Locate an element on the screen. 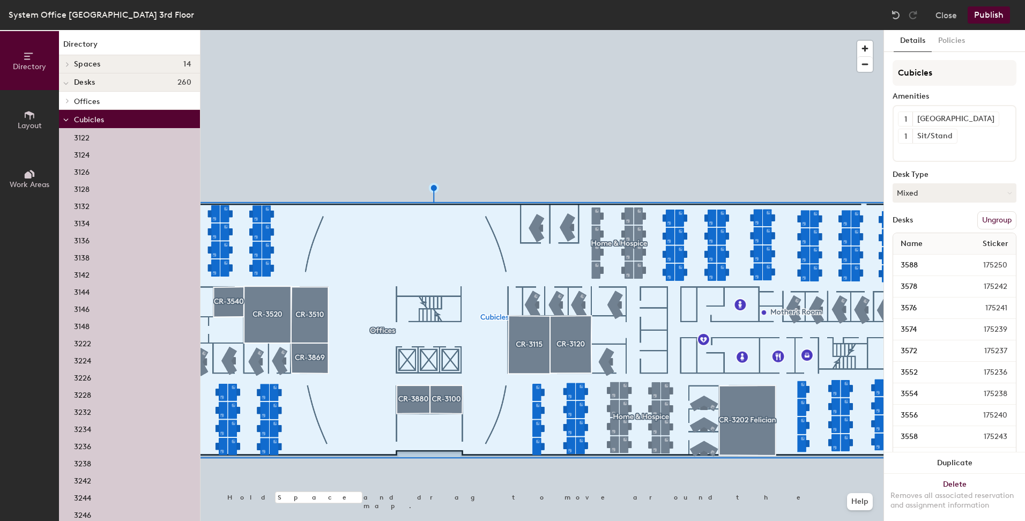 The height and width of the screenshot is (521, 1025). span: 175243 is located at coordinates (986, 437).